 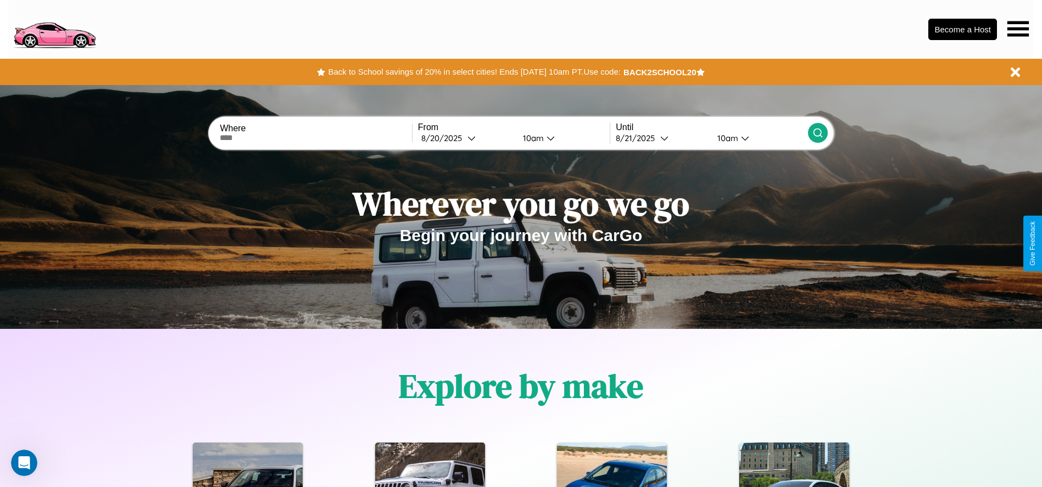 I want to click on div: Give Feedback, so click(x=1033, y=243).